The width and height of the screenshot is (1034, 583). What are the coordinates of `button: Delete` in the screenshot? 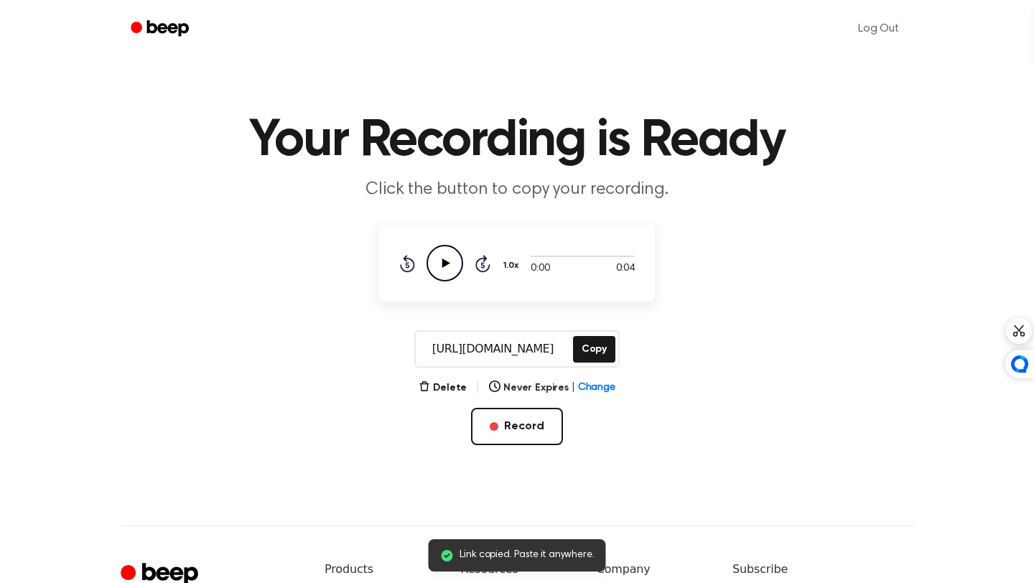 It's located at (443, 388).